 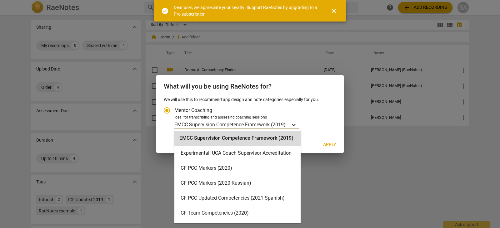 I want to click on button: Close, so click(x=334, y=11).